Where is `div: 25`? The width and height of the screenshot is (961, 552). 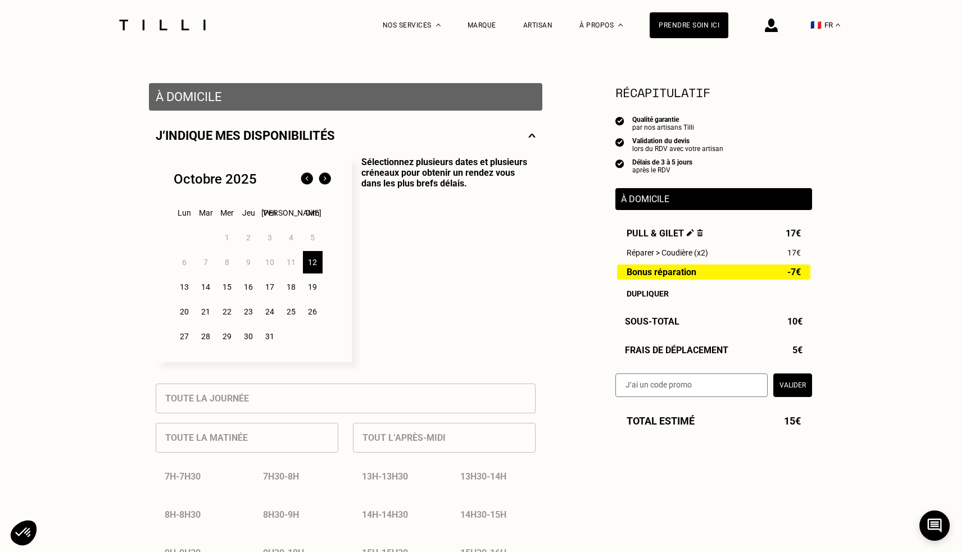
div: 25 is located at coordinates (291, 312).